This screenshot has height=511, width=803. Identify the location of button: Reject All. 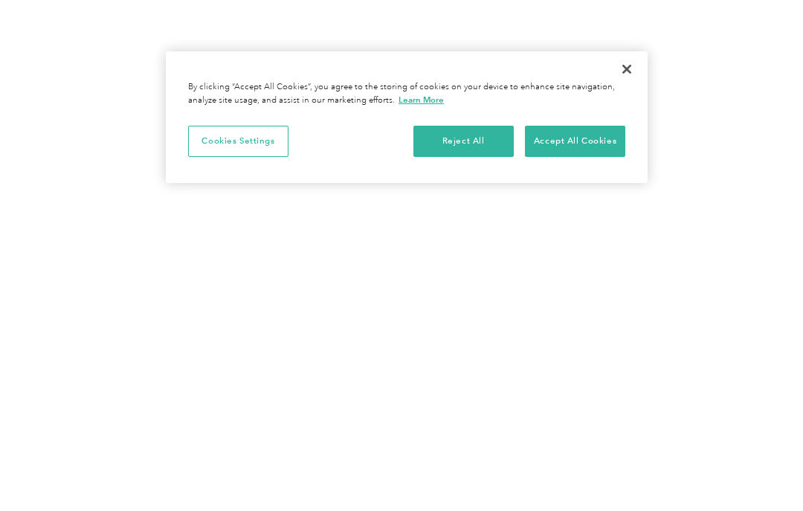
(463, 141).